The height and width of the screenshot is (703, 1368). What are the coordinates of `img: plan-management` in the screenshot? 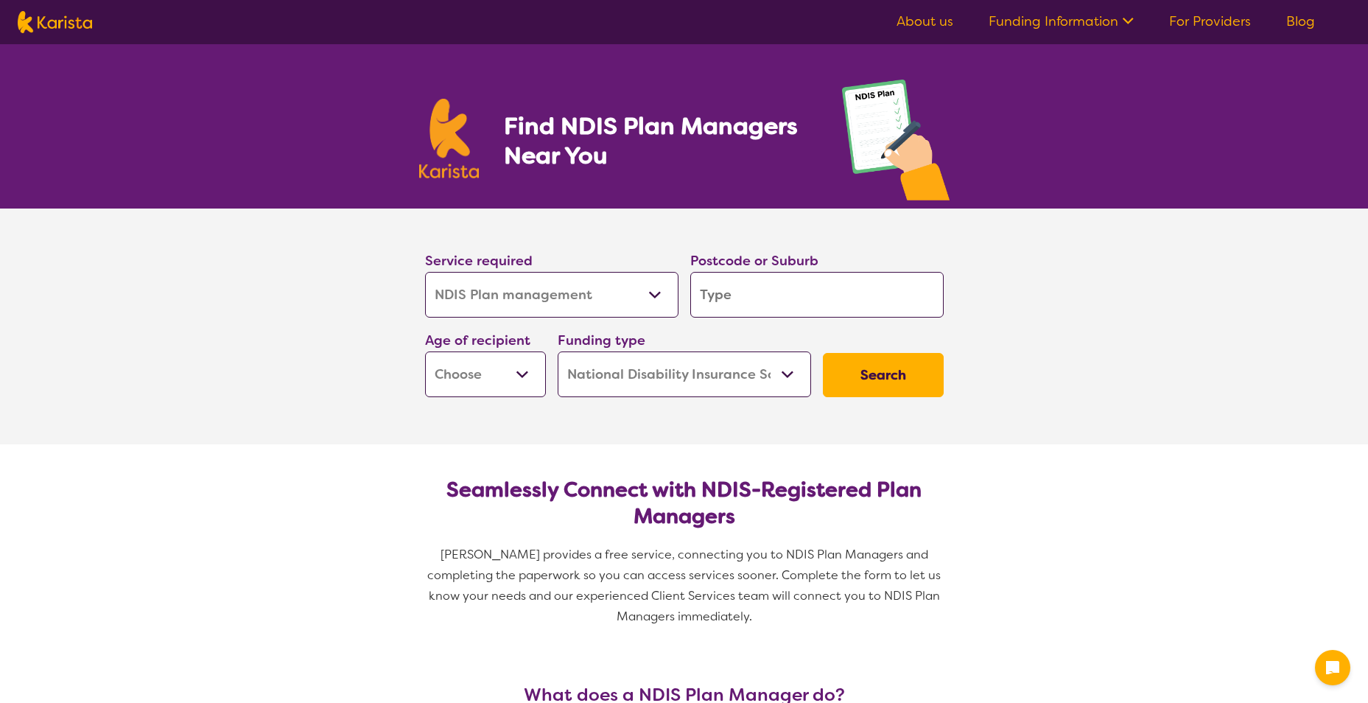 It's located at (896, 144).